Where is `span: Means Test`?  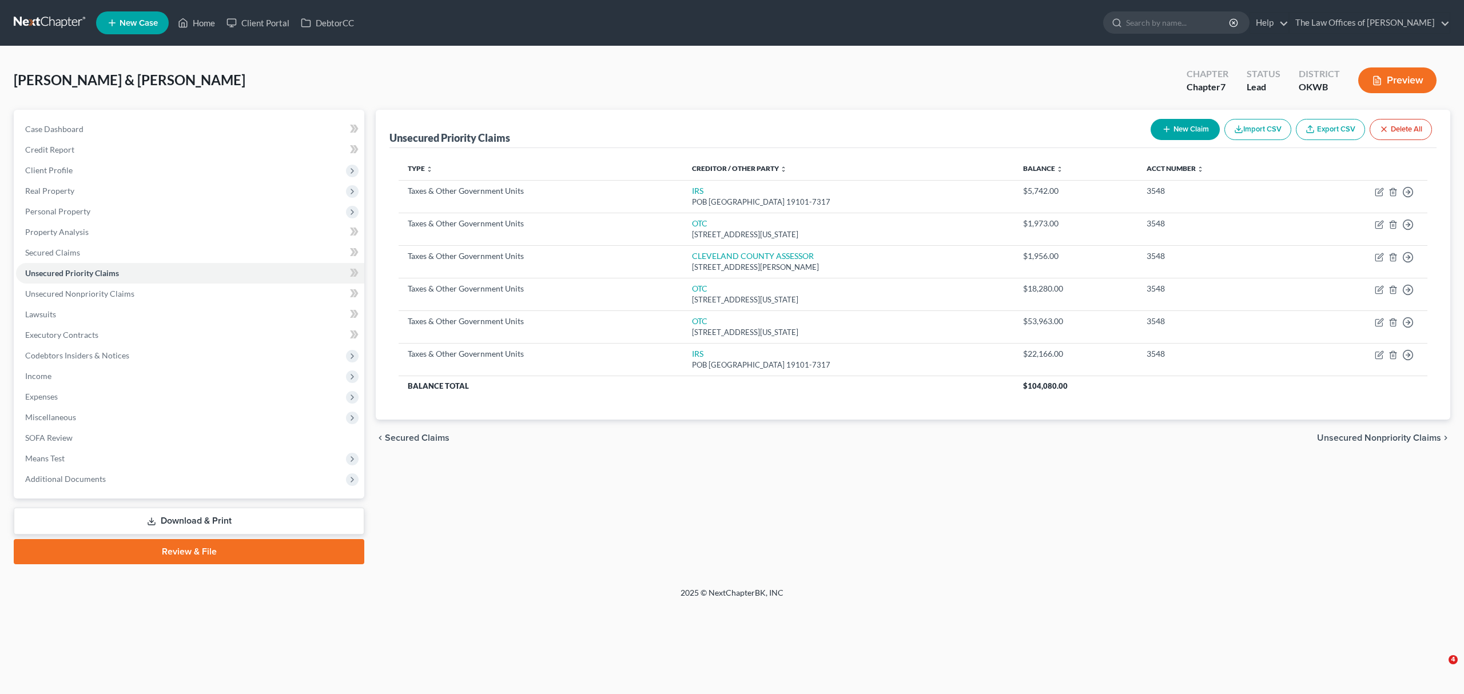 span: Means Test is located at coordinates (45, 458).